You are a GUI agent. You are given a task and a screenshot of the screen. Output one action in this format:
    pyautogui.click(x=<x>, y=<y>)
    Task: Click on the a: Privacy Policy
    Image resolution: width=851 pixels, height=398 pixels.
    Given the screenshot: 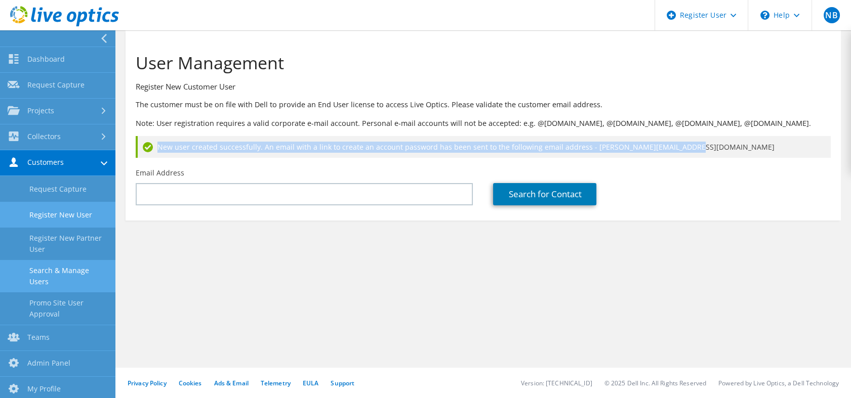 What is the action you would take?
    pyautogui.click(x=147, y=383)
    